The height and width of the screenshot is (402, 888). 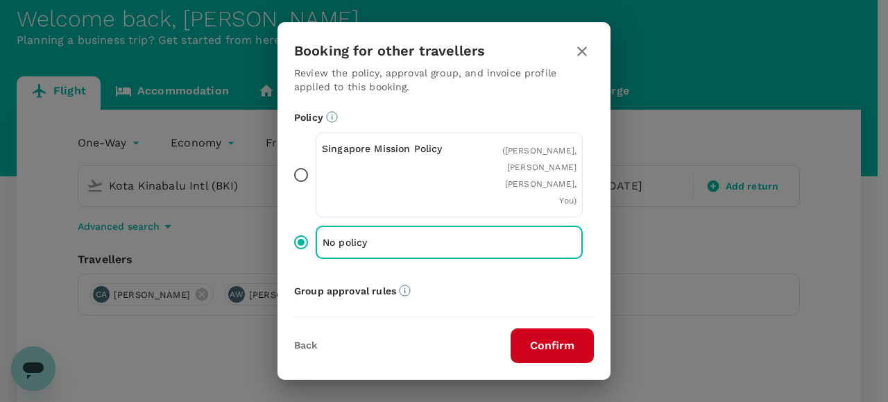 I want to click on button: Confirm, so click(x=553, y=346).